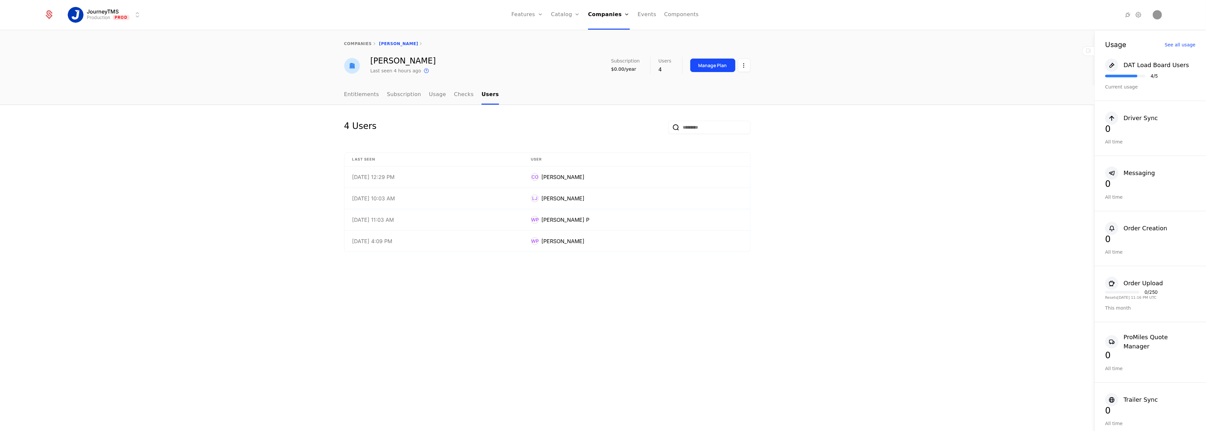 The image size is (1206, 431). Describe the element at coordinates (1138, 15) in the screenshot. I see `a: Settings` at that location.